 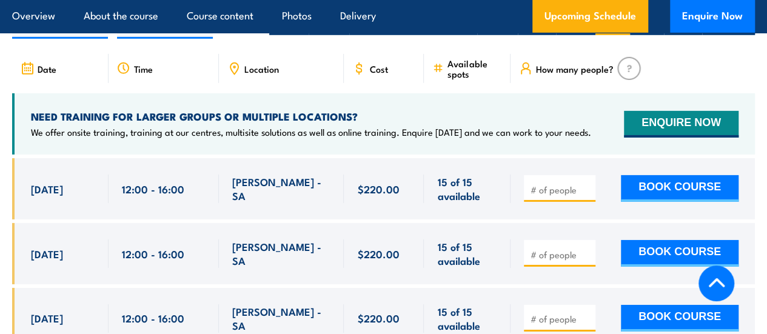 I want to click on span: Cost, so click(x=379, y=69).